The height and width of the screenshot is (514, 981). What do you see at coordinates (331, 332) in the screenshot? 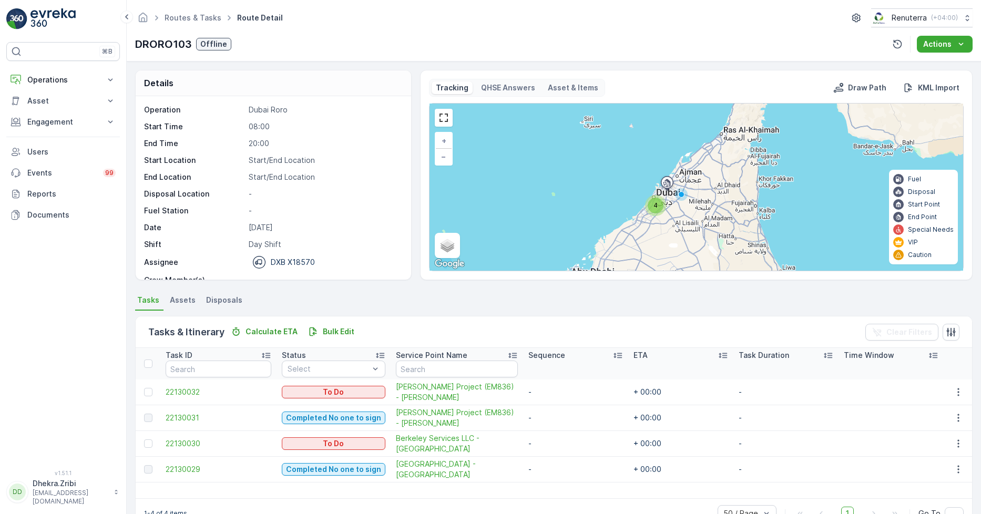
I see `button: Bulk Edit` at bounding box center [331, 332].